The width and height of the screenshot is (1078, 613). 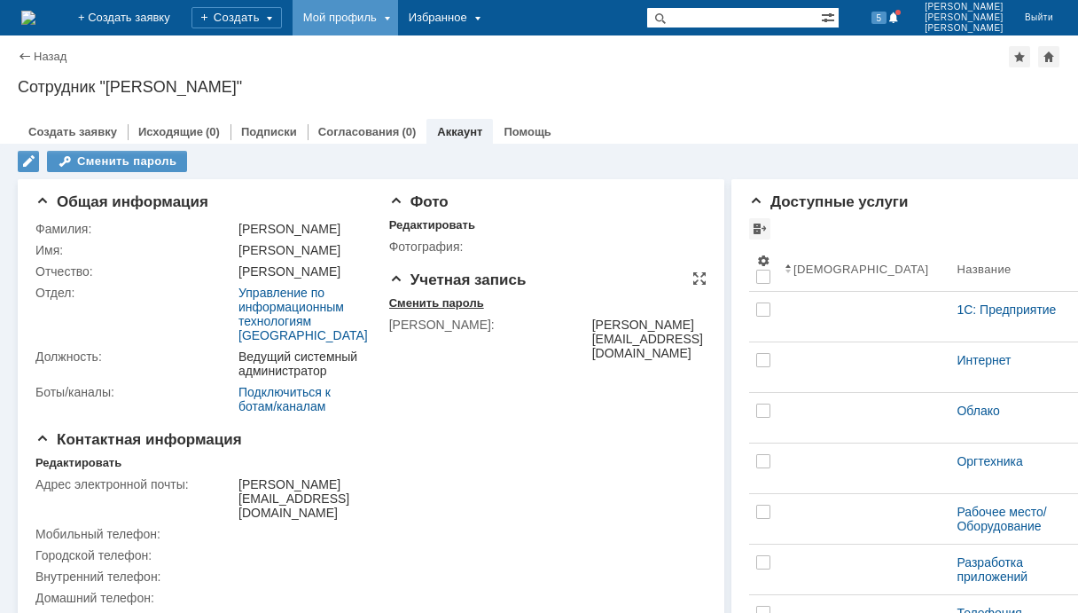 I want to click on div: Название, so click(x=983, y=269).